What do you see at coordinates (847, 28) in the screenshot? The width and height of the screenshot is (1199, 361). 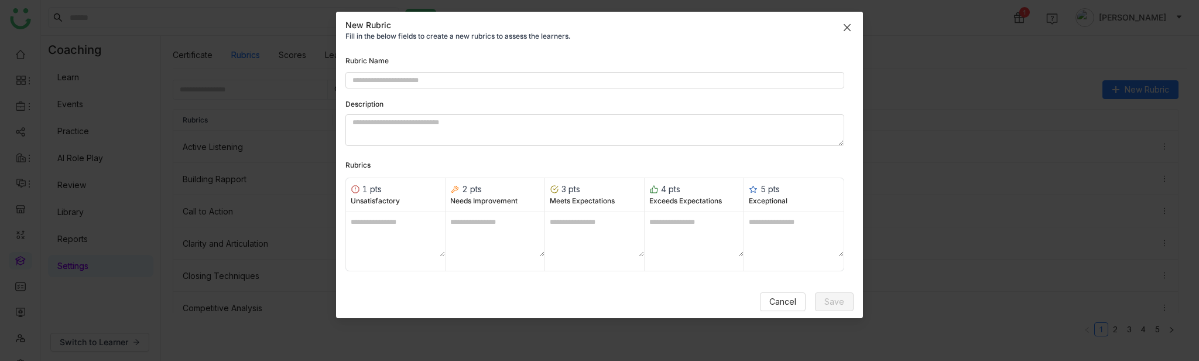 I see `button: Close` at bounding box center [847, 28].